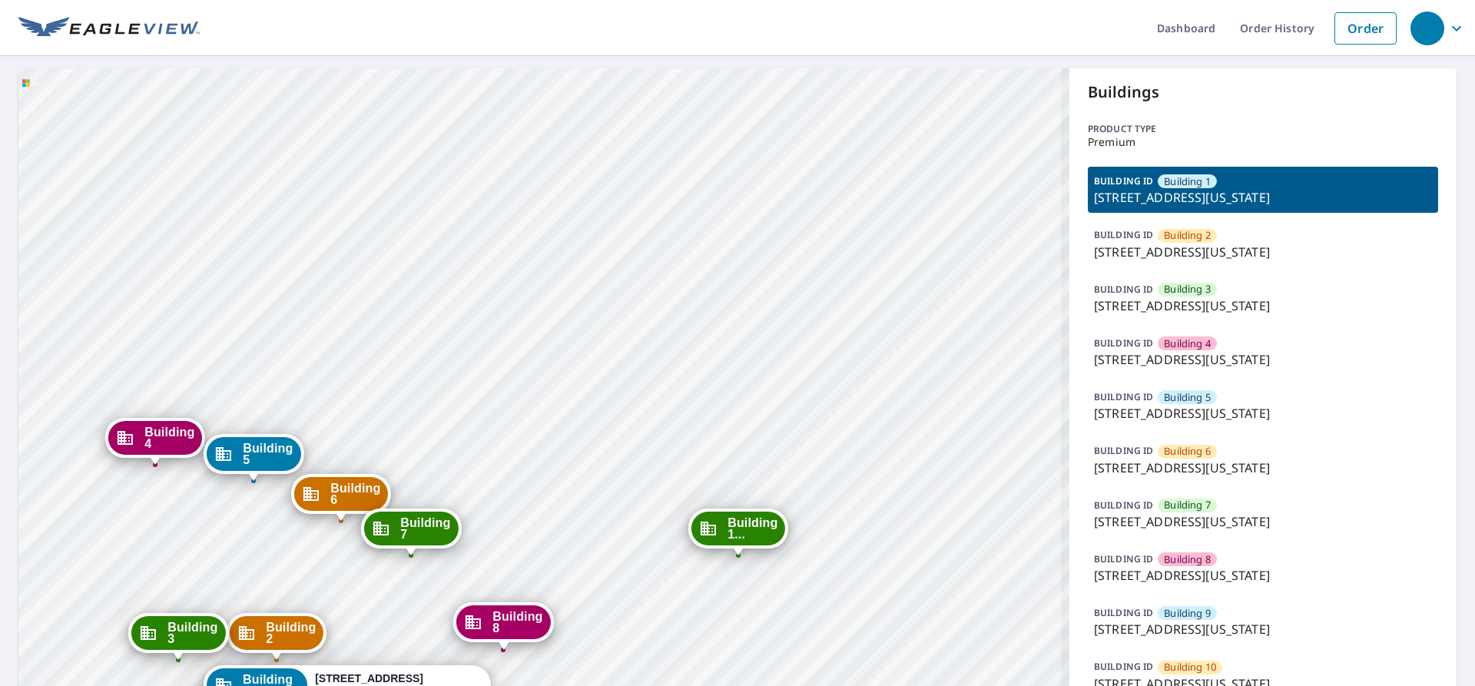 The width and height of the screenshot is (1475, 686). I want to click on span: Building 10, so click(1190, 667).